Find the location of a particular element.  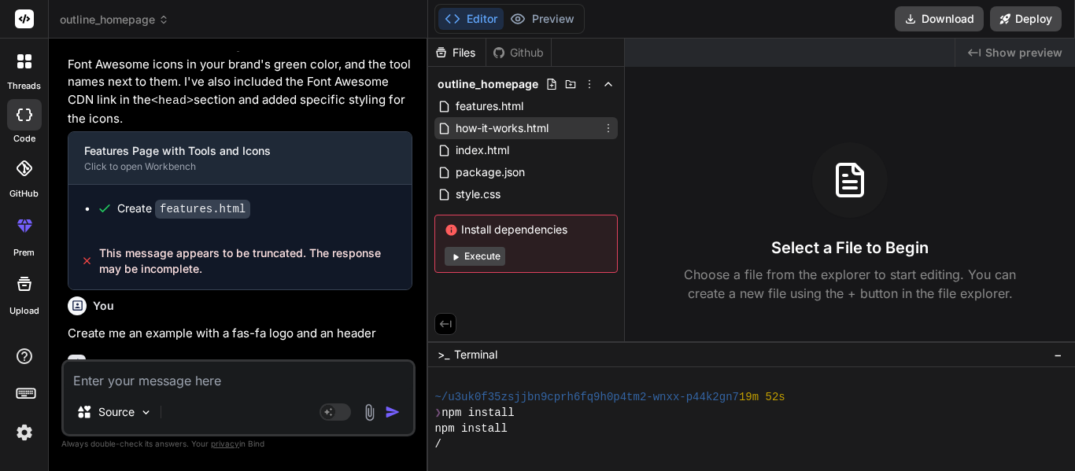

p: Source is located at coordinates (116, 412).